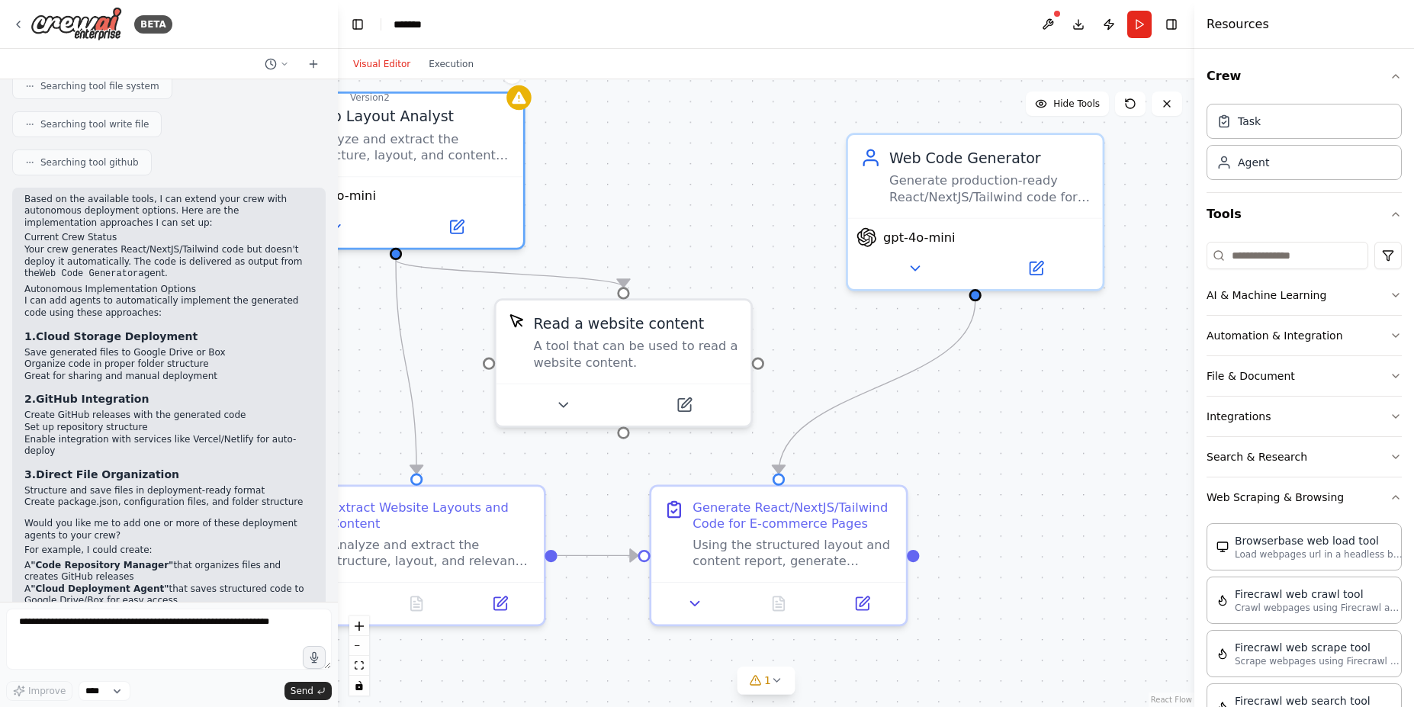 The image size is (1414, 707). What do you see at coordinates (169, 474) in the screenshot?
I see `h3: 3.` at bounding box center [169, 474].